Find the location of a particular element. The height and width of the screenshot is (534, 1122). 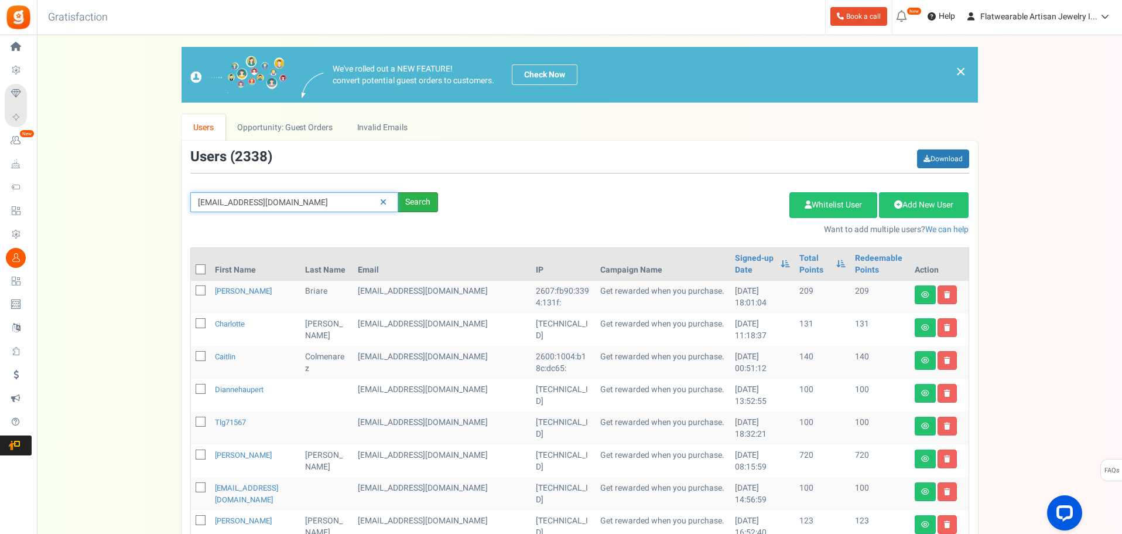

p: We've rolled out a NEW FEATURE! convert potential guest orders to customers. is located at coordinates (413, 75).